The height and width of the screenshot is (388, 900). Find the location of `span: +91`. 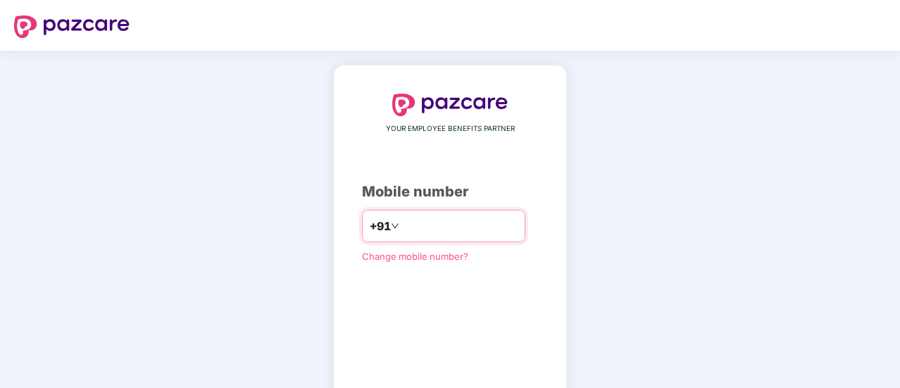

span: +91 is located at coordinates (380, 226).